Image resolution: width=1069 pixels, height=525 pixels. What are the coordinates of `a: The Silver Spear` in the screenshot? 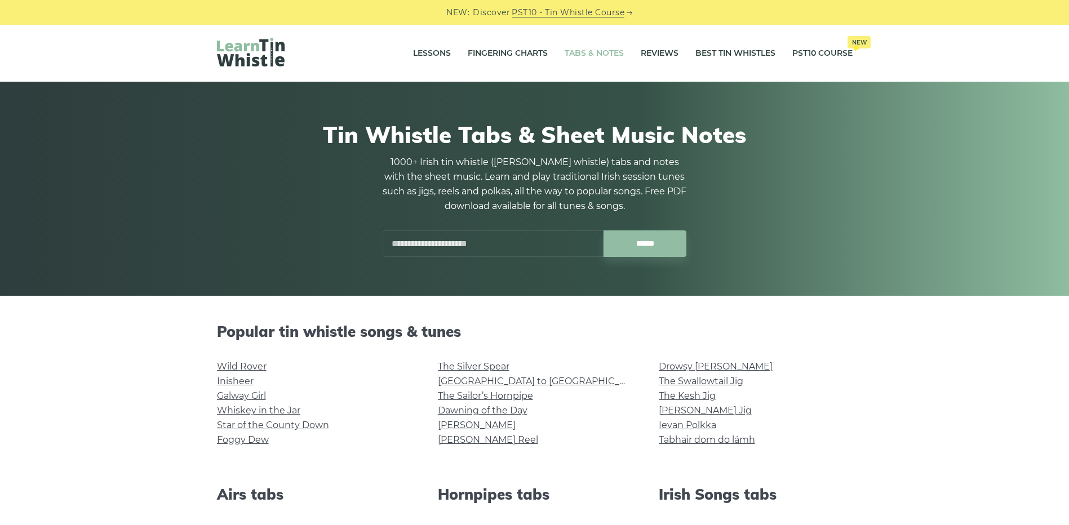 It's located at (473, 366).